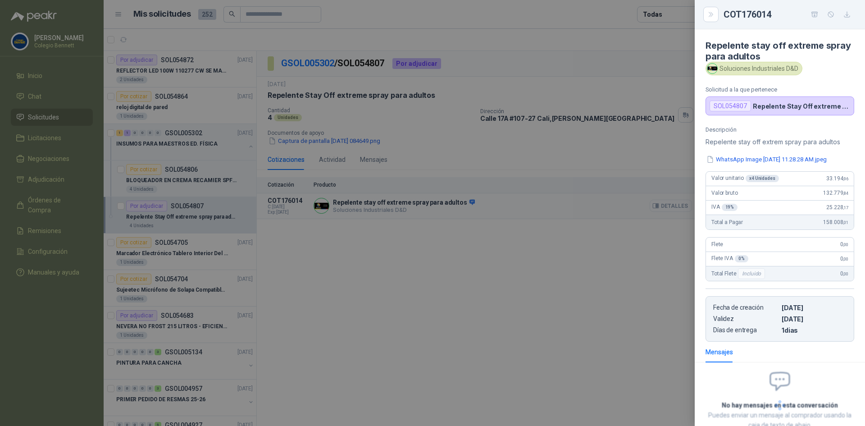 This screenshot has width=865, height=426. What do you see at coordinates (836, 222) in the screenshot?
I see `span: 158.008` at bounding box center [836, 222].